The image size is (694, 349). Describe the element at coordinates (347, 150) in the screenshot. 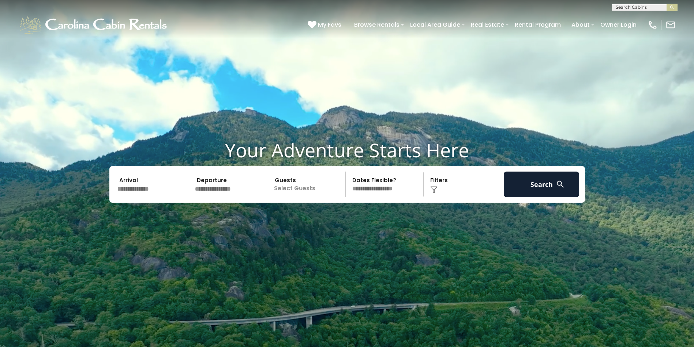

I see `h1: Your Adventure Starts Here` at that location.